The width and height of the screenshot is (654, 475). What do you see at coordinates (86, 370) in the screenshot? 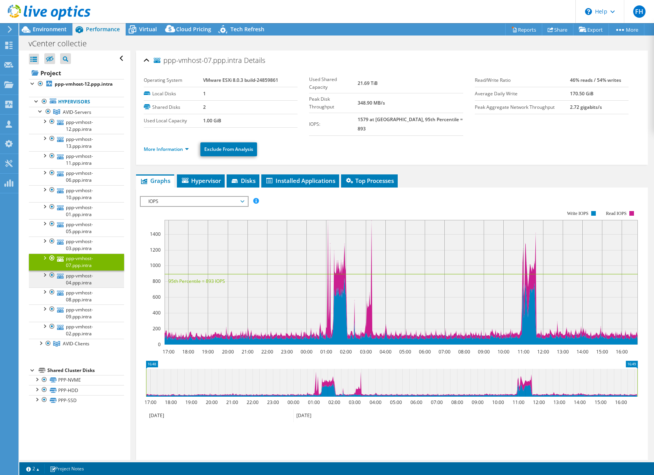
I see `div: Shared Cluster Disks` at bounding box center [86, 370].